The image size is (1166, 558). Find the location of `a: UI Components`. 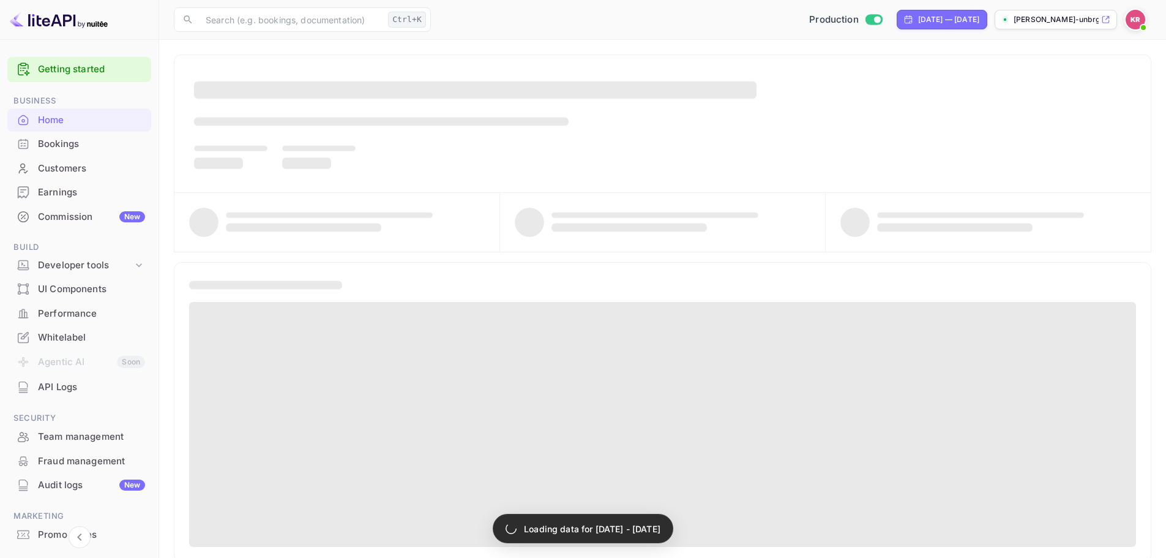

a: UI Components is located at coordinates (79, 288).